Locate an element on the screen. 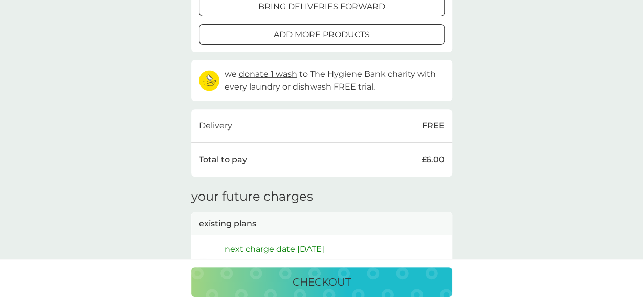 The width and height of the screenshot is (643, 304). p: £6.00 is located at coordinates (433, 160).